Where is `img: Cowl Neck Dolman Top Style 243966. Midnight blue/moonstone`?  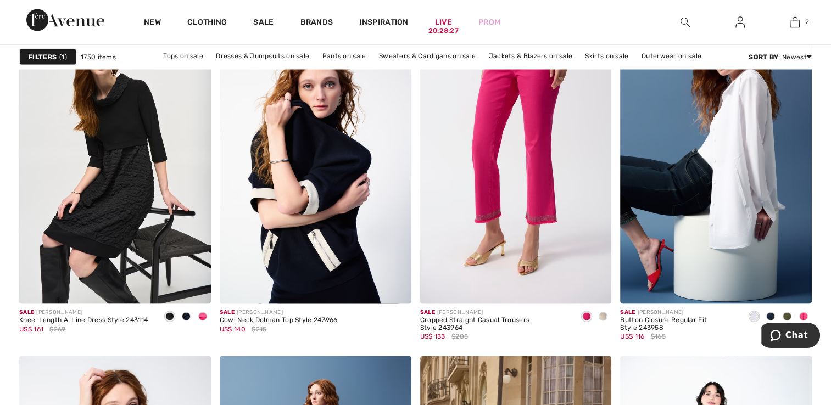
img: Cowl Neck Dolman Top Style 243966. Midnight blue/moonstone is located at coordinates (315, 160).